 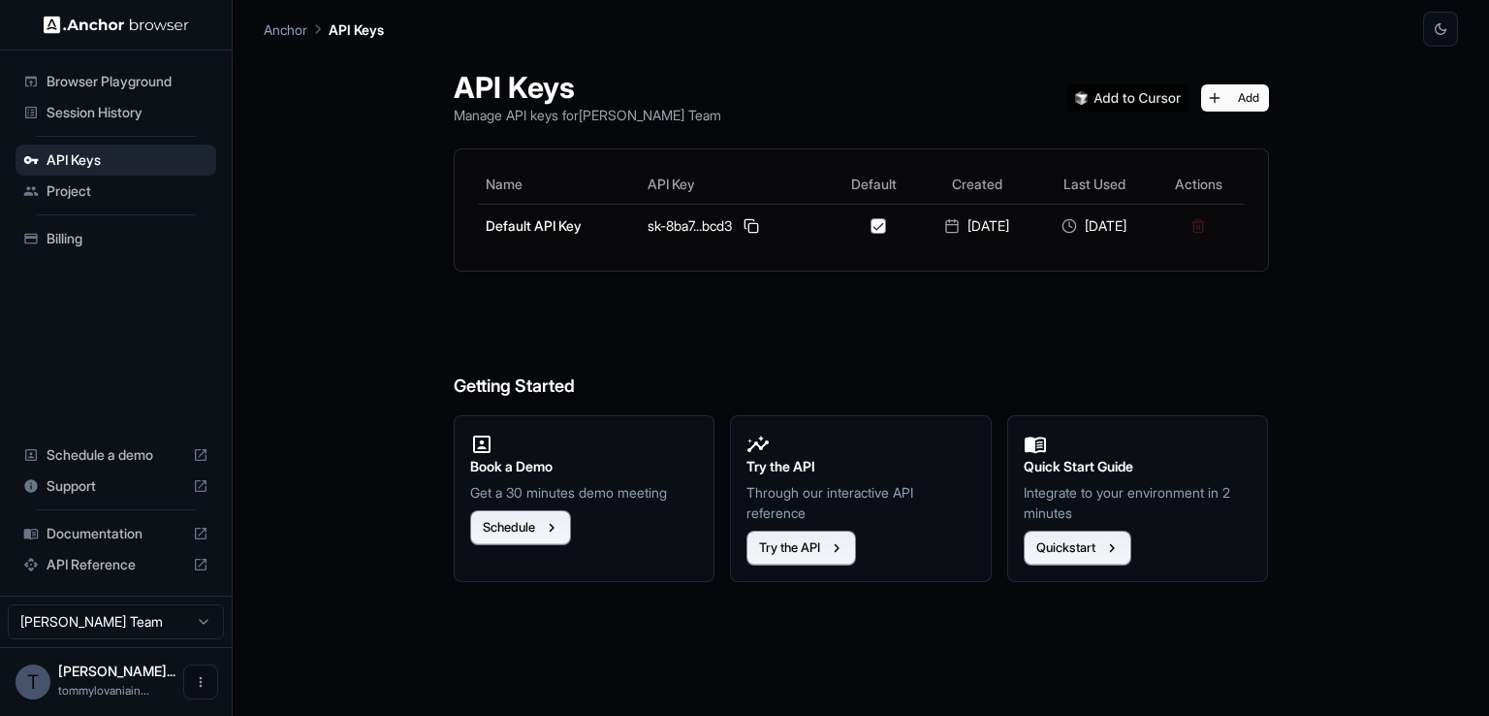 What do you see at coordinates (115, 239) in the screenshot?
I see `div: Billing` at bounding box center [115, 239].